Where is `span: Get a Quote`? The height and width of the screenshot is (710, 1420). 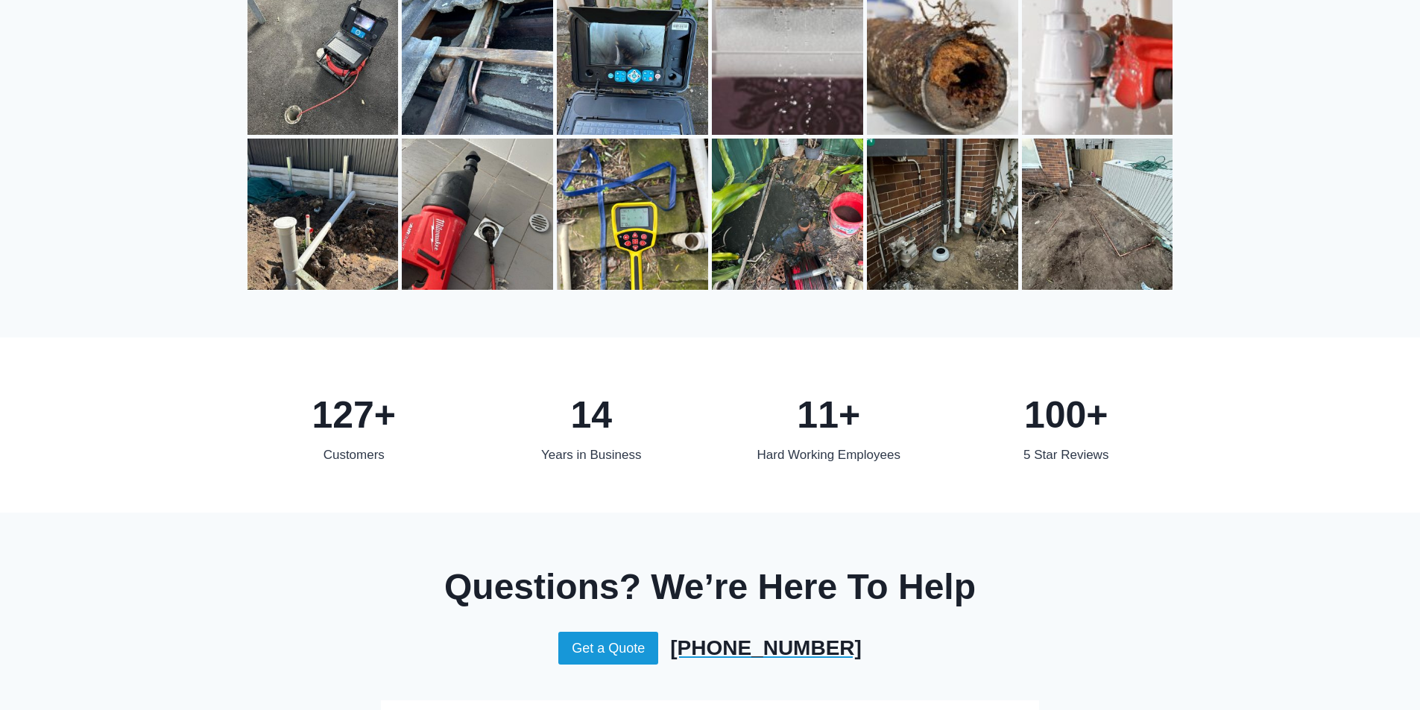 span: Get a Quote is located at coordinates (608, 648).